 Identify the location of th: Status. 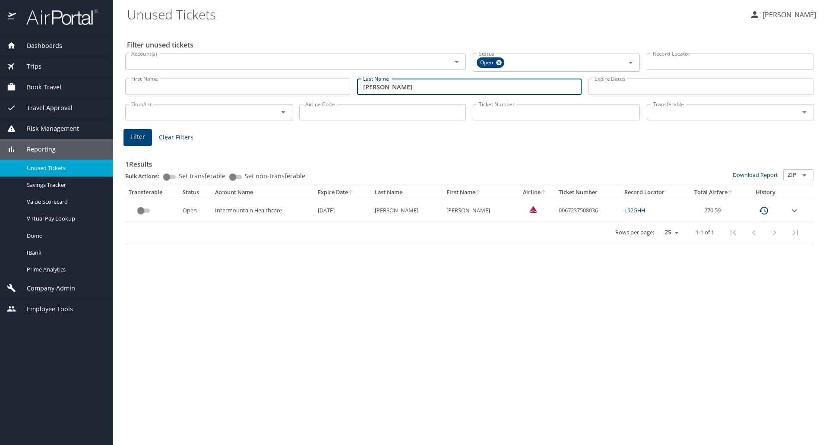
(196, 192).